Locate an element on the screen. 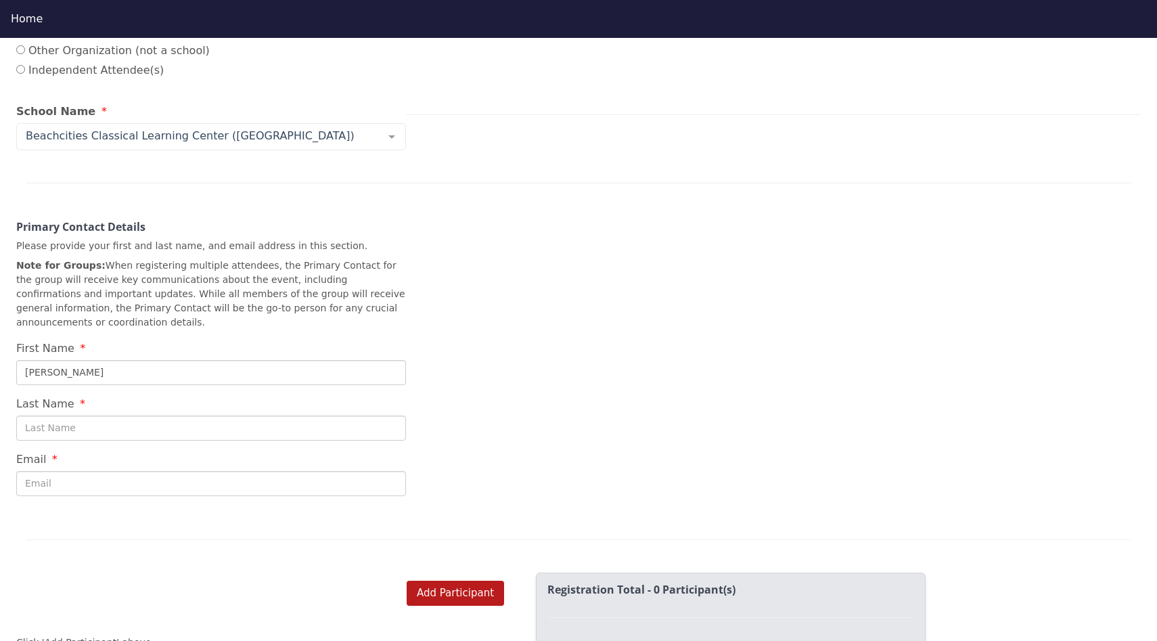 The width and height of the screenshot is (1157, 641). span: Email is located at coordinates (31, 459).